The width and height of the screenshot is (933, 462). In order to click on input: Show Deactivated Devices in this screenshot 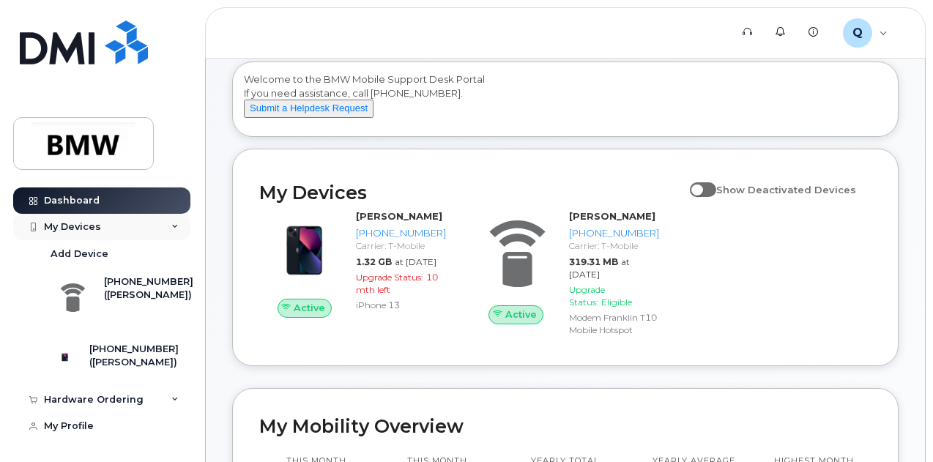, I will do `click(696, 182)`.